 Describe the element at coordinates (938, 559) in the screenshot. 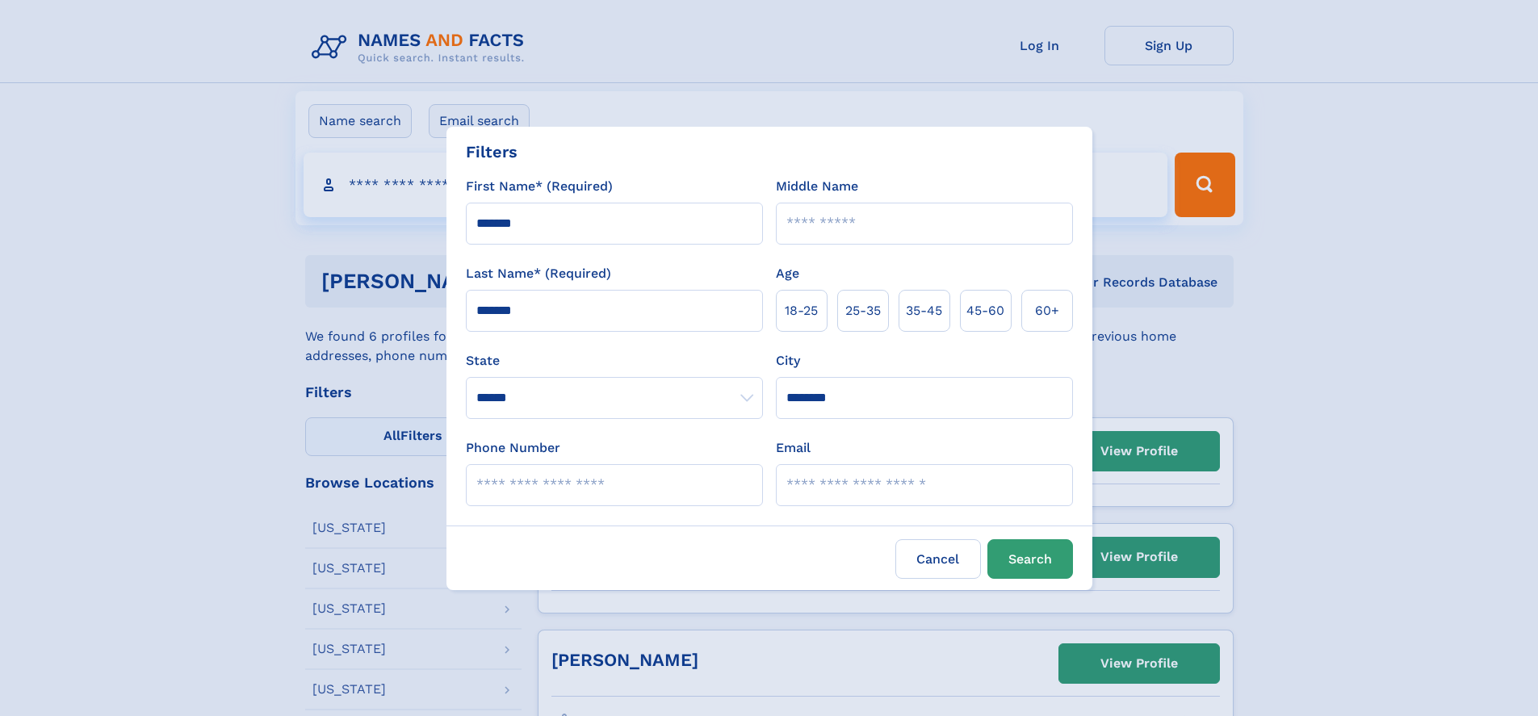

I see `label: Cancel` at that location.